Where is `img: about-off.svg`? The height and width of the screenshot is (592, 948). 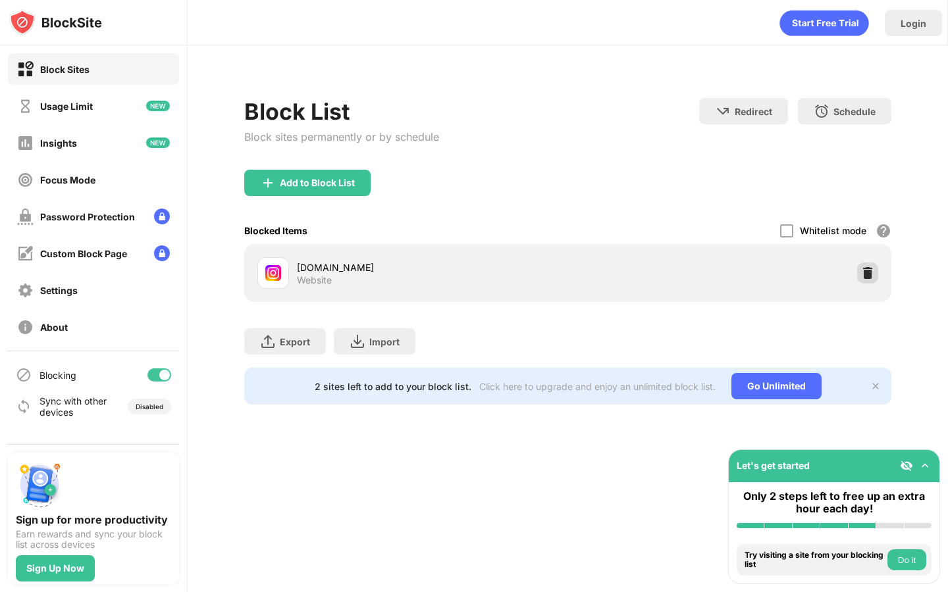 img: about-off.svg is located at coordinates (25, 327).